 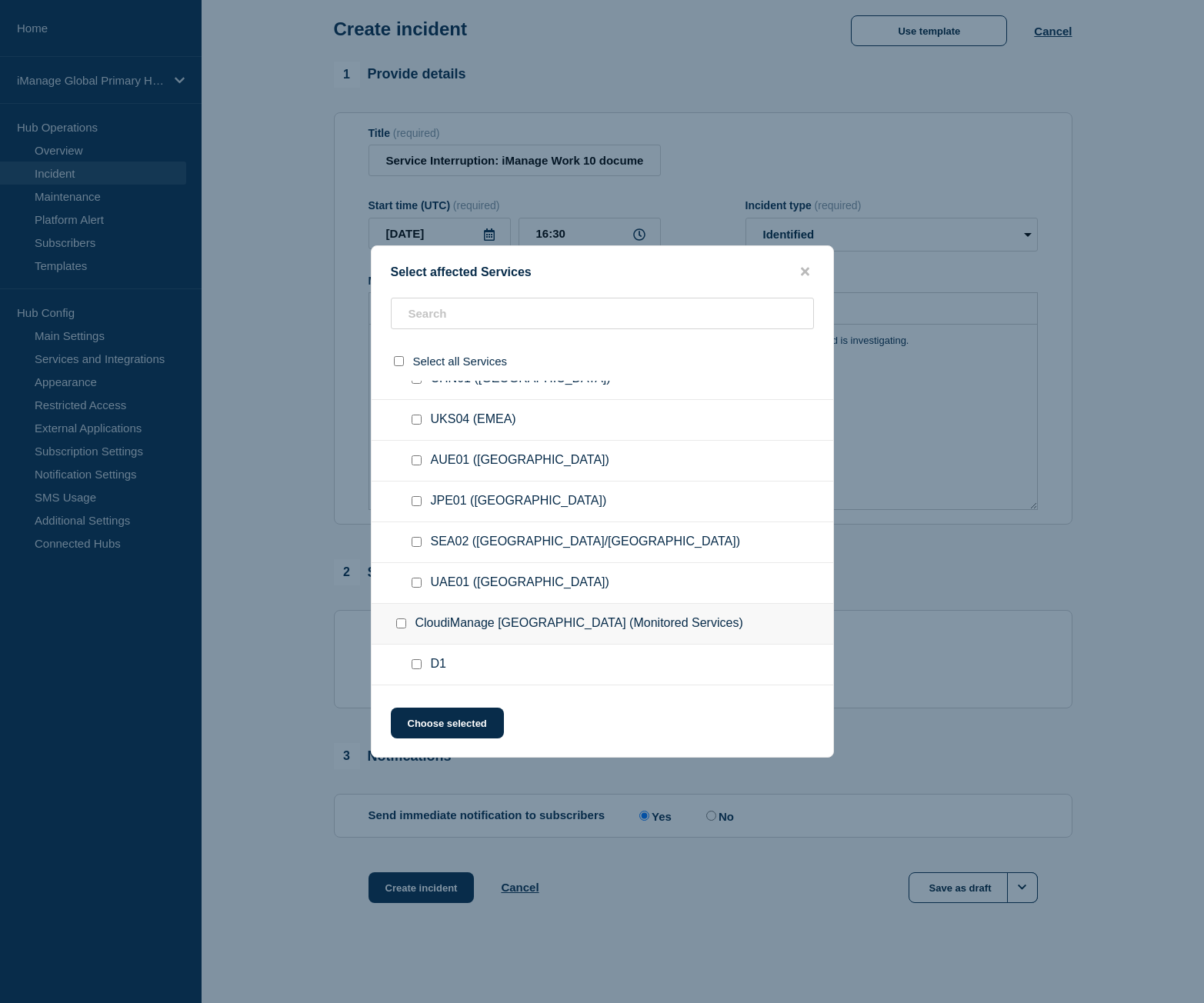 I want to click on input: JPE01 (Japan) checkbox, so click(x=416, y=500).